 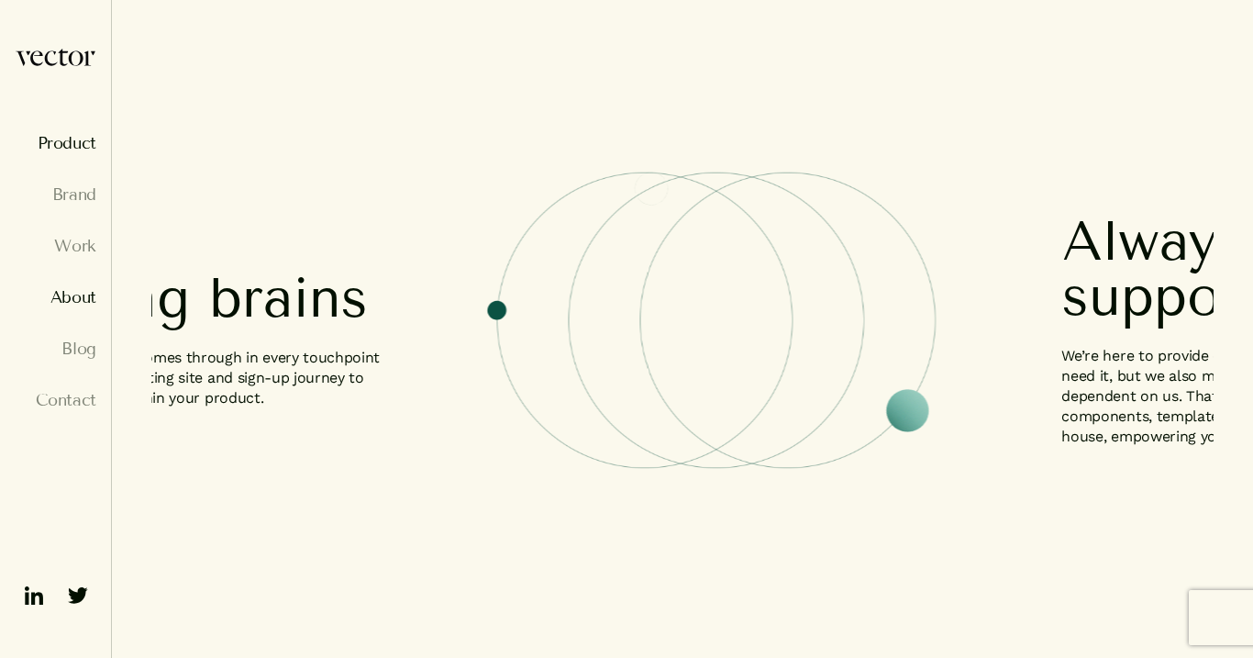 What do you see at coordinates (34, 595) in the screenshot?
I see `img: ico-linkedin` at bounding box center [34, 595].